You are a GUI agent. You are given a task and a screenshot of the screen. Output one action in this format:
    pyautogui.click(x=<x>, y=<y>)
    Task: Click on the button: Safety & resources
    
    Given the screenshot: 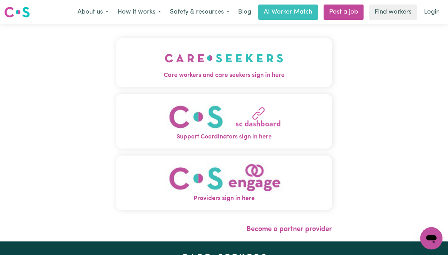 What is the action you would take?
    pyautogui.click(x=199, y=12)
    